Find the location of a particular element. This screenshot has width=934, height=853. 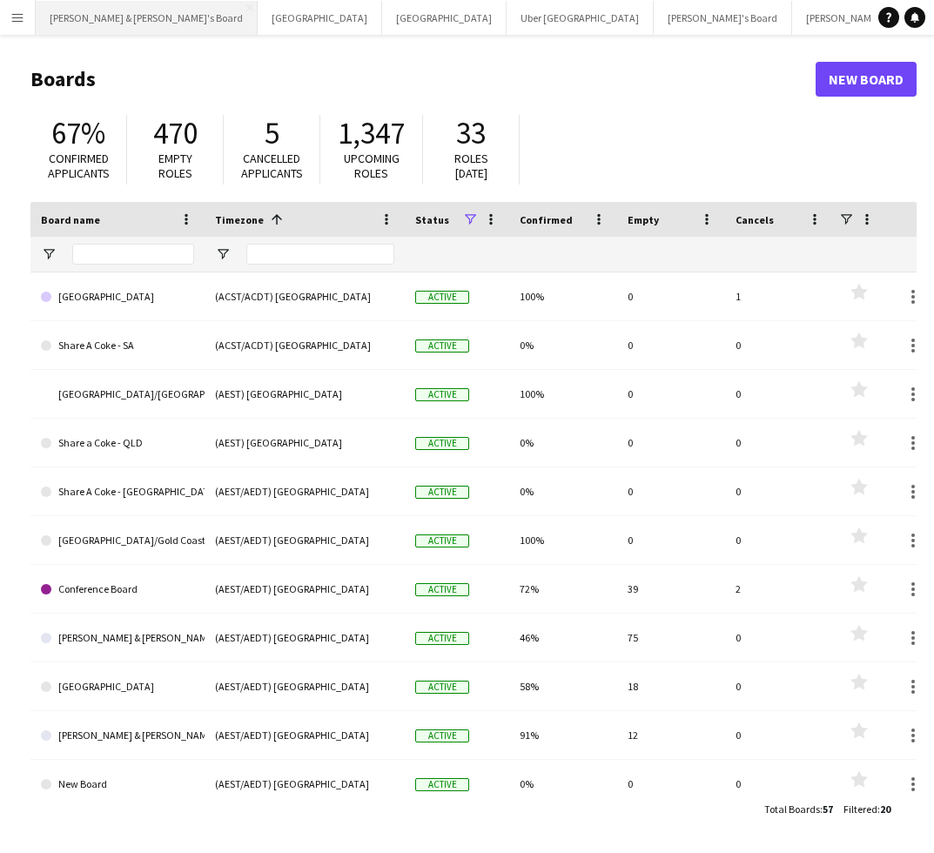

input: Board name Filter Input is located at coordinates (133, 254).